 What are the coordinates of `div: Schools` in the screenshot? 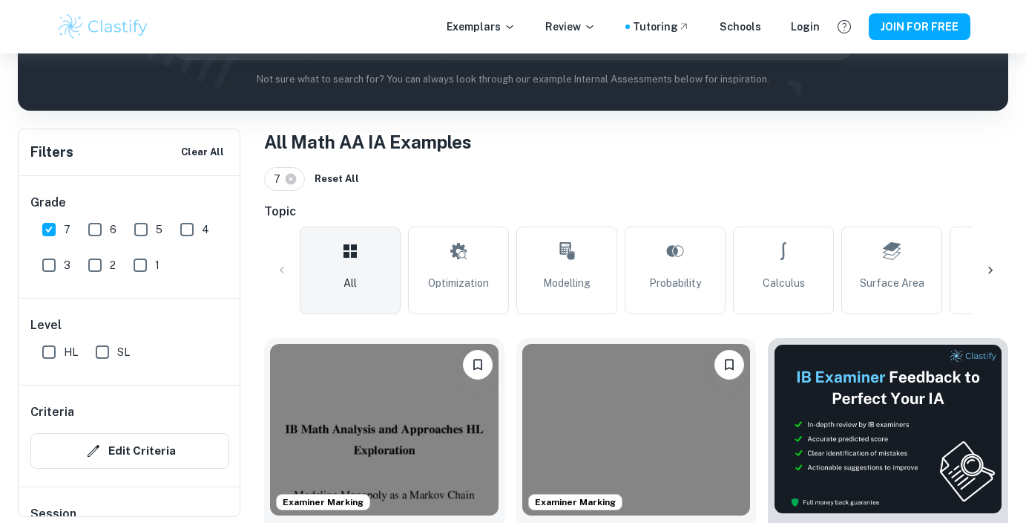 It's located at (741, 27).